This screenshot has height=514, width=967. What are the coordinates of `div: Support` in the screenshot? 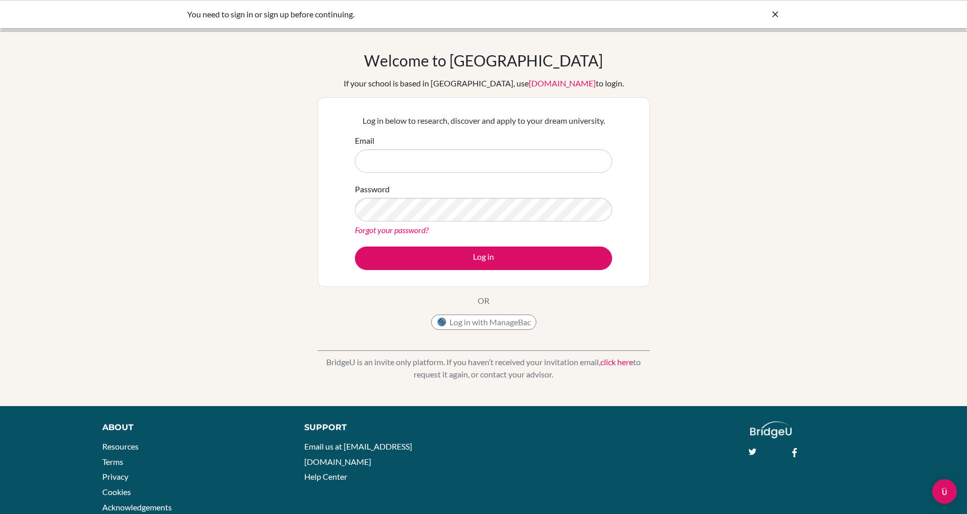 It's located at (388, 427).